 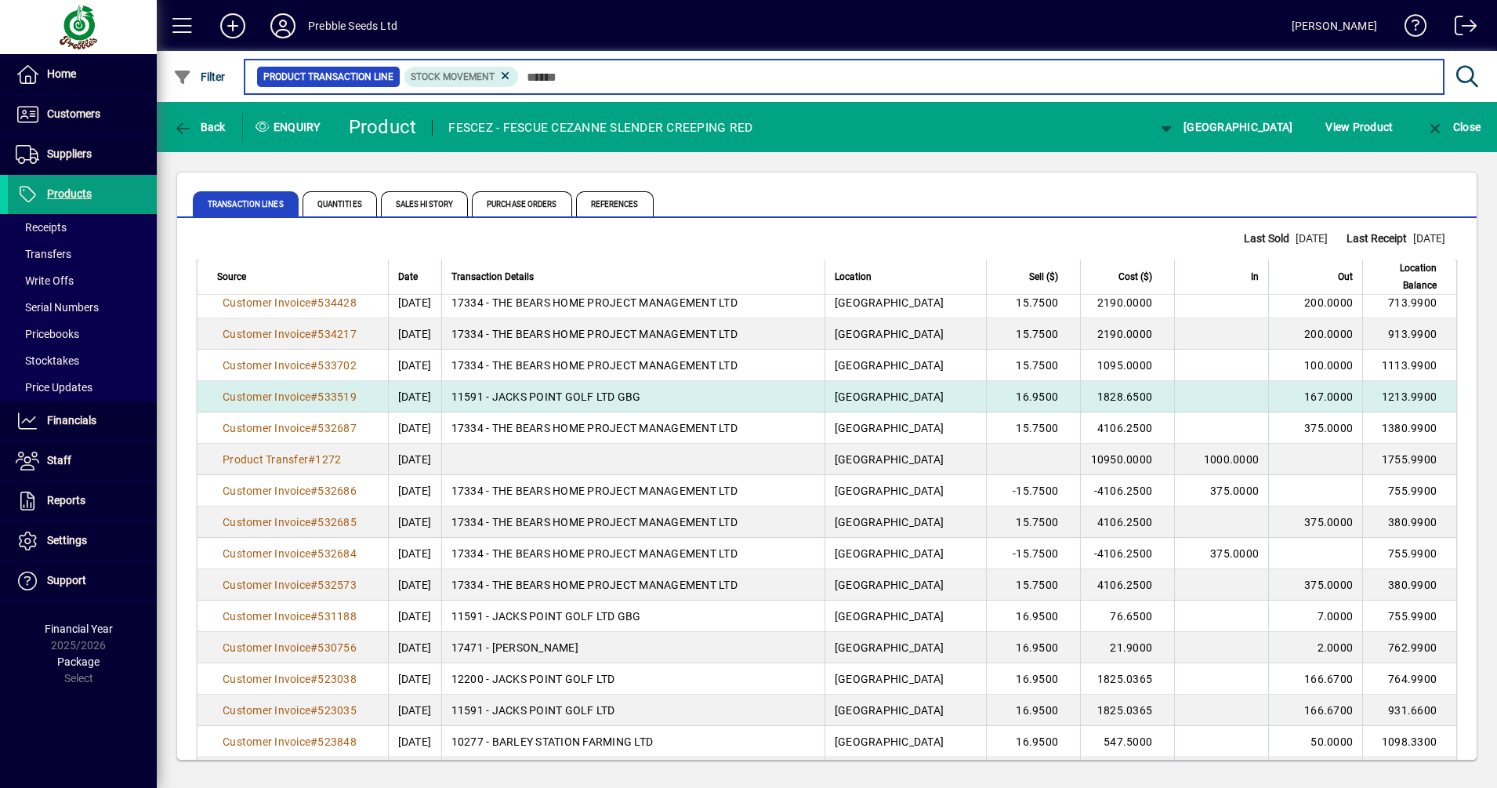 I want to click on span: Cost ($), so click(x=1135, y=277).